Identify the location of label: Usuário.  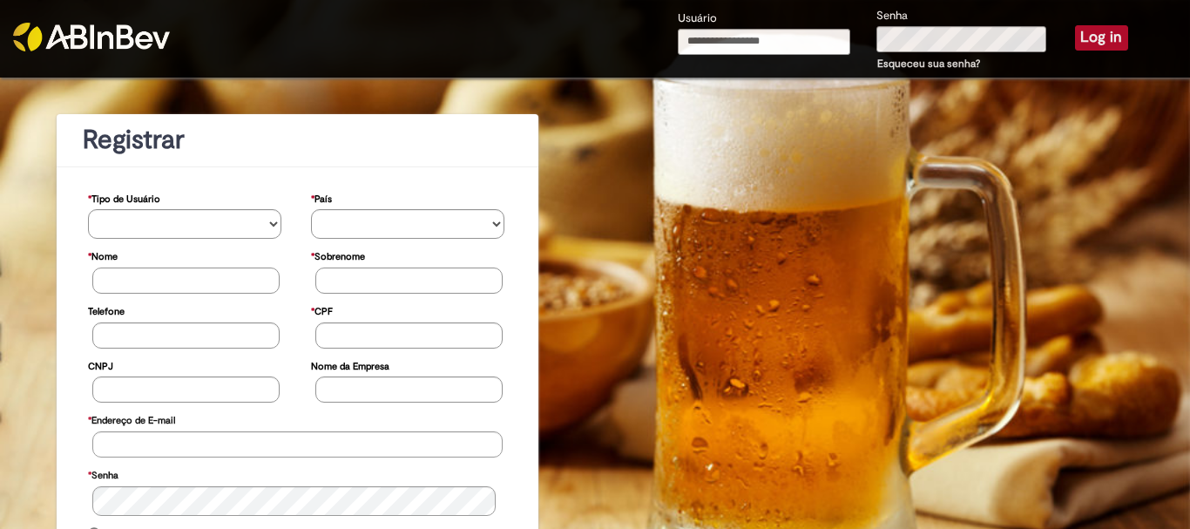
(697, 18).